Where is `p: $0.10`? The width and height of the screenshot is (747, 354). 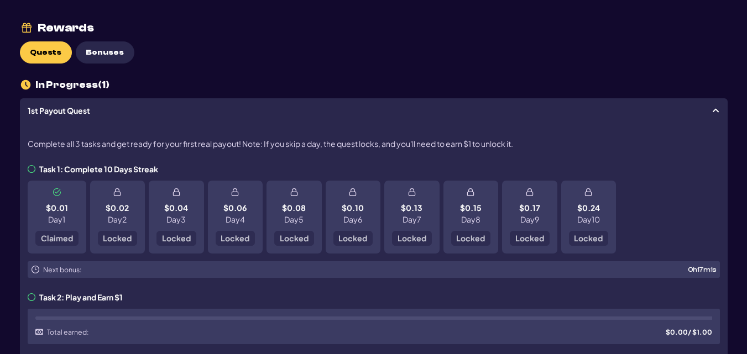 p: $0.10 is located at coordinates (353, 208).